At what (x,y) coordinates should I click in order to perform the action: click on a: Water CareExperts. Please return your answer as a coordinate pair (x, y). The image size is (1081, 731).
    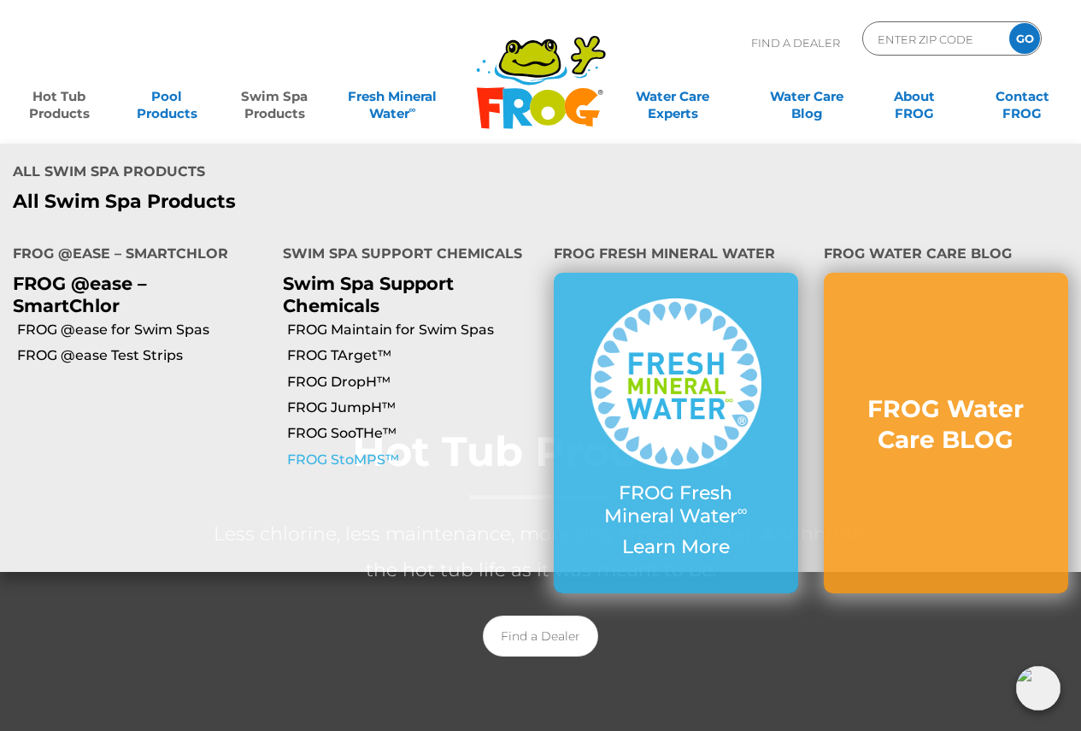
    Looking at the image, I should click on (673, 97).